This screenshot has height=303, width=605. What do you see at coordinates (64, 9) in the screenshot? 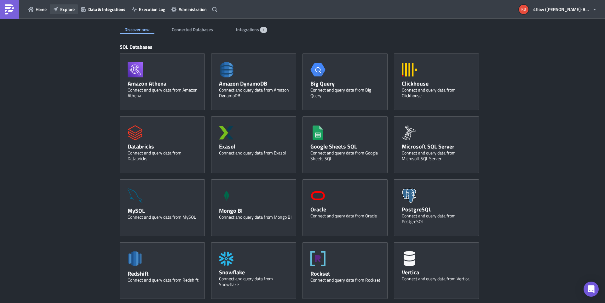
I see `a: Explore` at bounding box center [64, 9].